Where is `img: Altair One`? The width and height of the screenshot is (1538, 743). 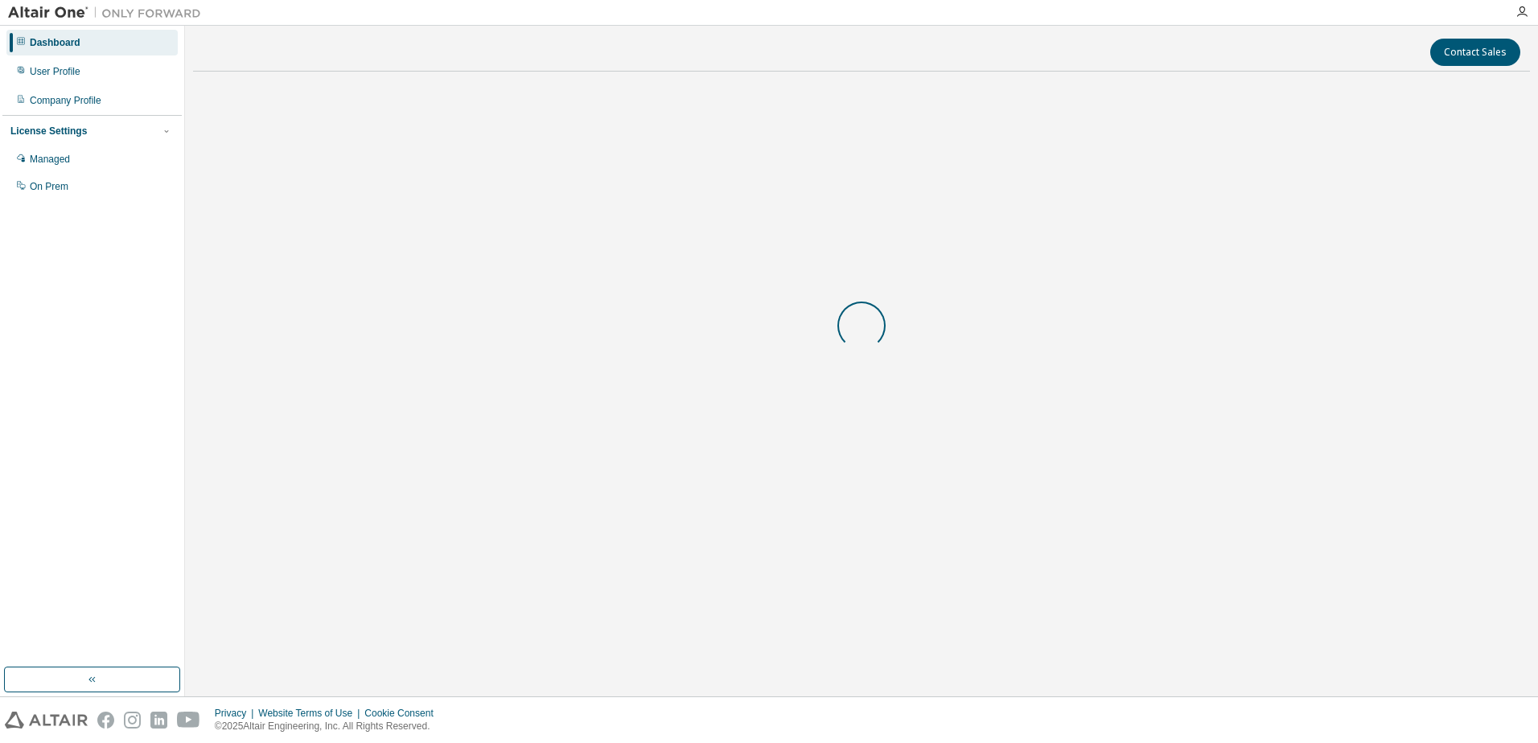 img: Altair One is located at coordinates (109, 13).